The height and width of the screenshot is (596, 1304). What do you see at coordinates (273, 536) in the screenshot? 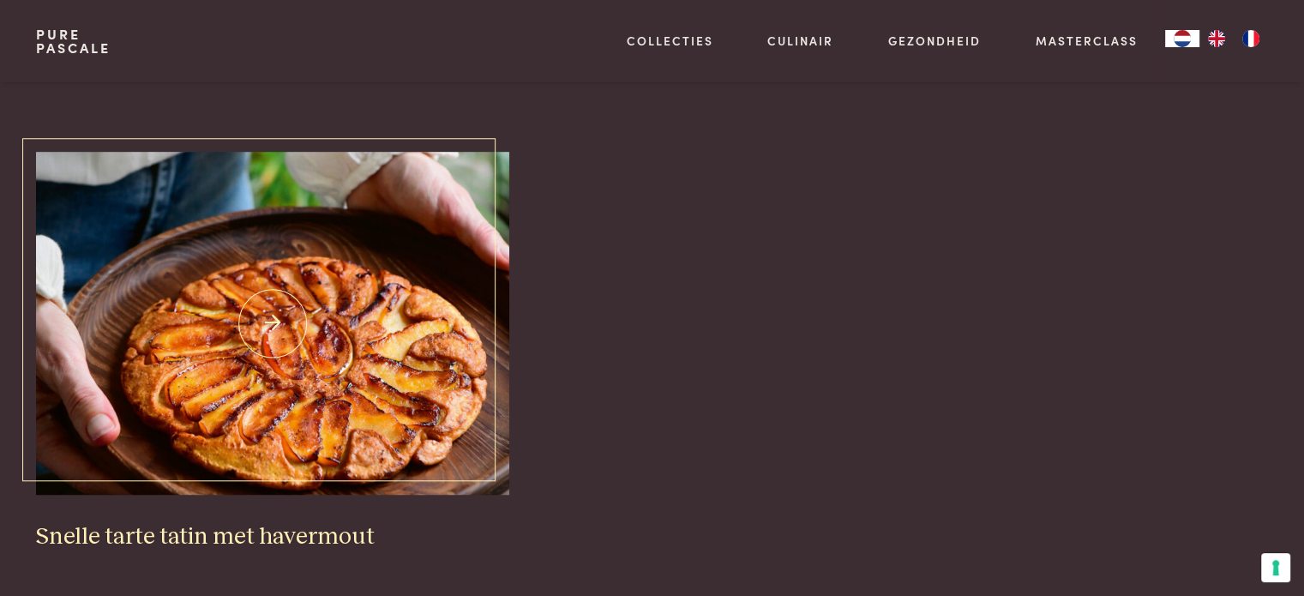
I see `h3: Snelle tarte tatin met havermout` at bounding box center [273, 536].